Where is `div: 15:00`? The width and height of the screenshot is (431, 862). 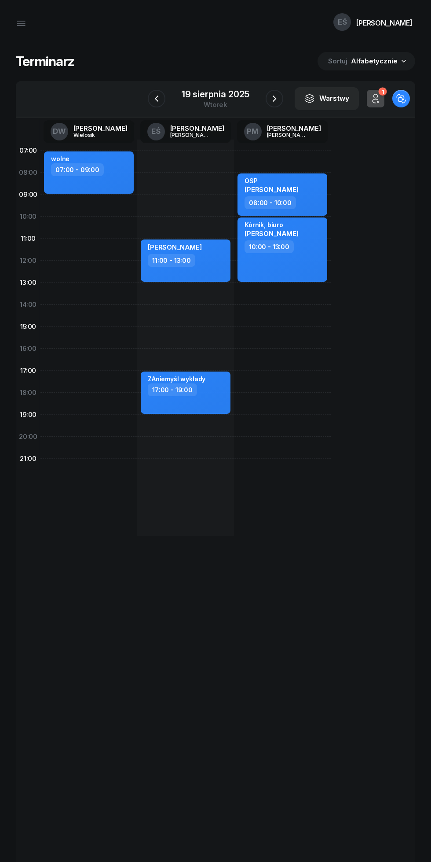 div: 15:00 is located at coordinates (28, 327).